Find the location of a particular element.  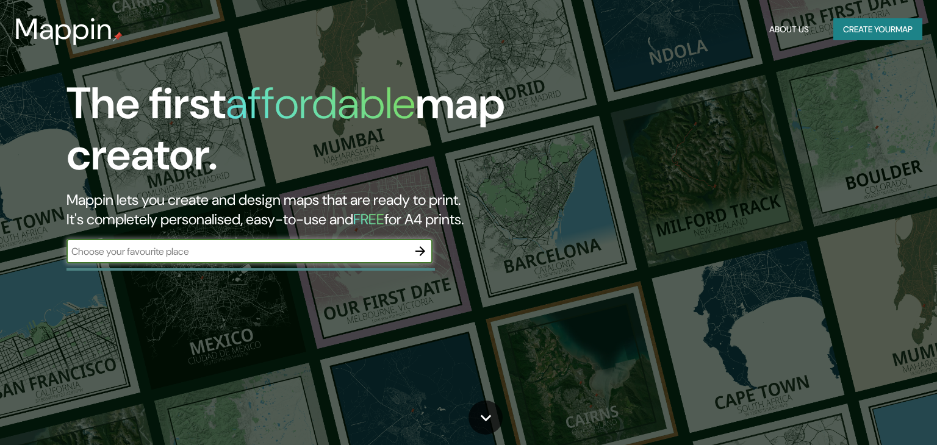

button: About Us is located at coordinates (789, 29).